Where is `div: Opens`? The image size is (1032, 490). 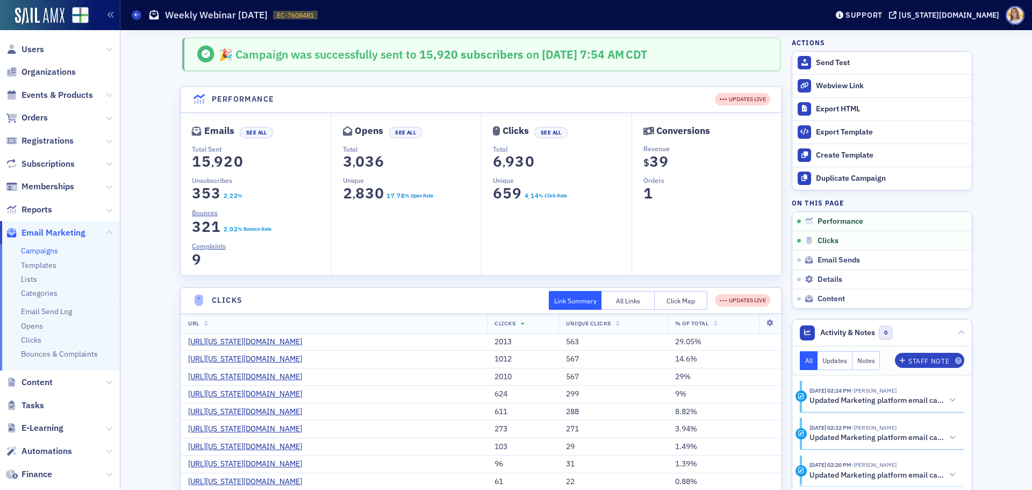 div: Opens is located at coordinates (369, 131).